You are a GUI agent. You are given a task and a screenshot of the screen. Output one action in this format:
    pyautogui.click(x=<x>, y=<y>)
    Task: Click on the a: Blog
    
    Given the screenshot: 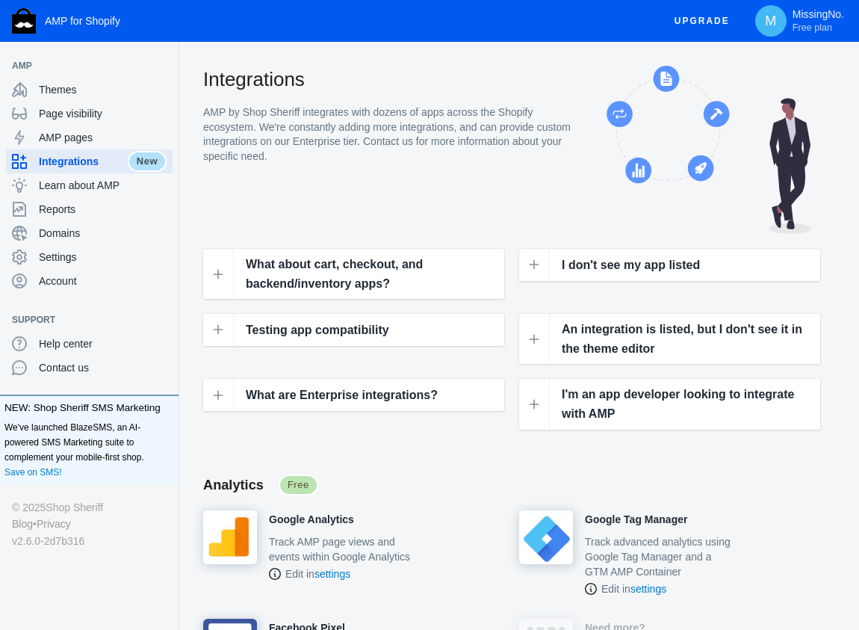 What is the action you would take?
    pyautogui.click(x=22, y=524)
    